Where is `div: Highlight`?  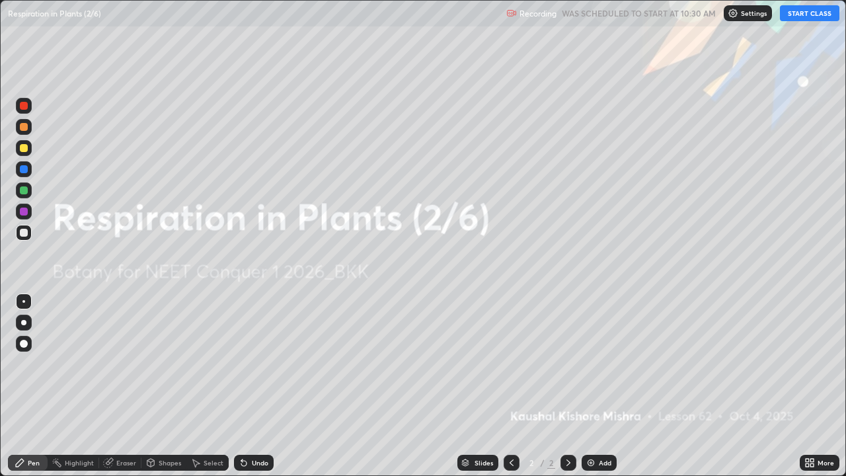
div: Highlight is located at coordinates (79, 463).